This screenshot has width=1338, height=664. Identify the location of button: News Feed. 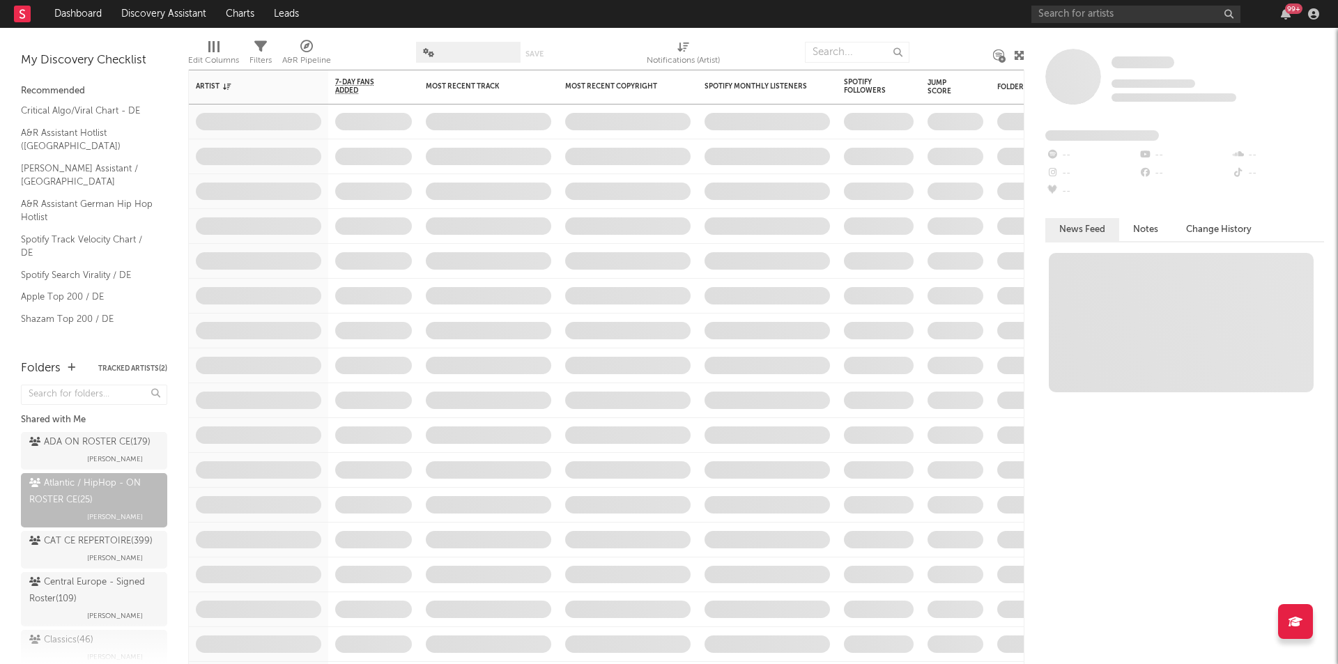
(1082, 229).